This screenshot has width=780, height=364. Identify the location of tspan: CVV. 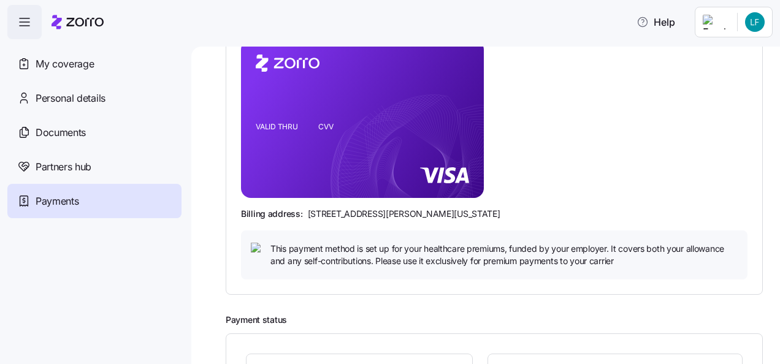
(326, 127).